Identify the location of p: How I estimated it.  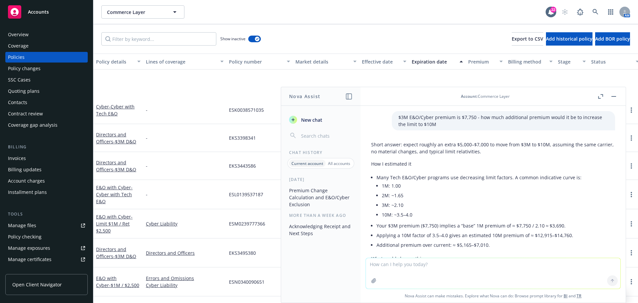
(493, 163).